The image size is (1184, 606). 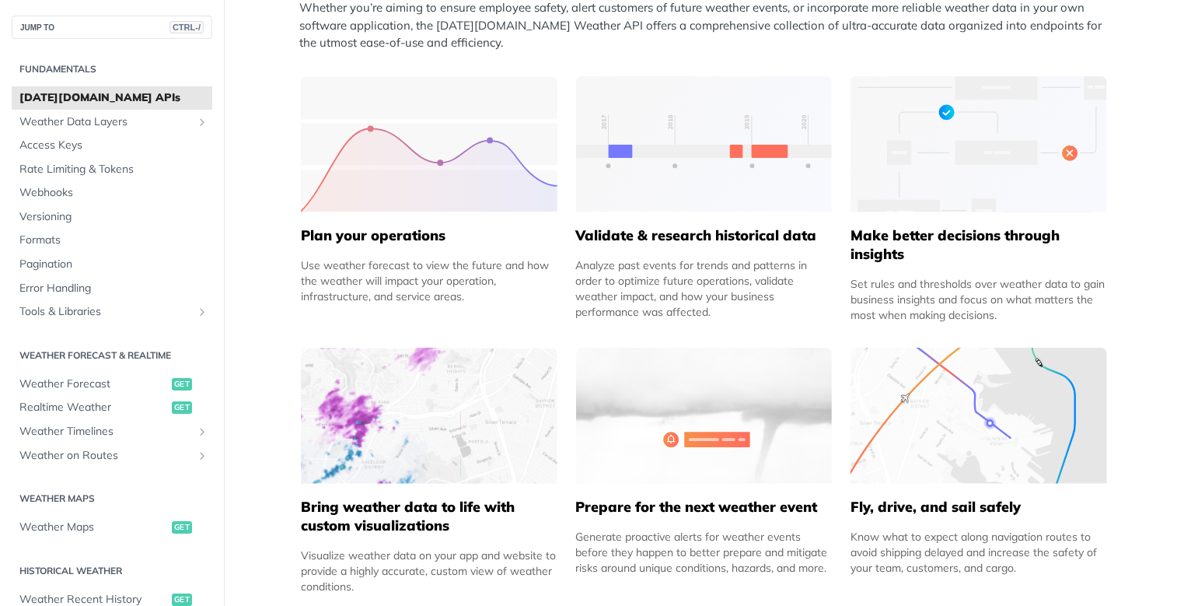 I want to click on h2: Fundamentals, so click(x=112, y=69).